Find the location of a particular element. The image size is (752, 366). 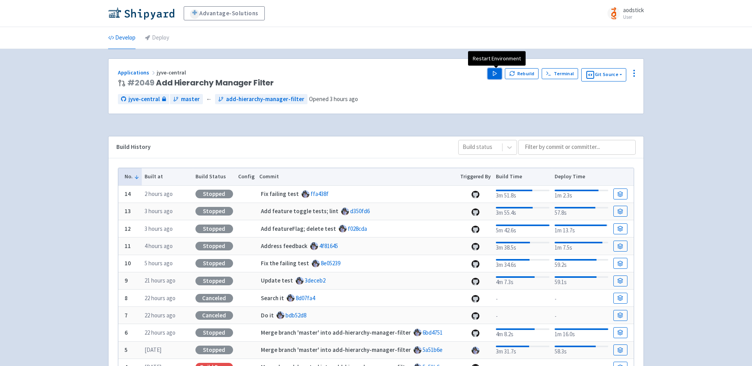

a: Deploy is located at coordinates (157, 38).